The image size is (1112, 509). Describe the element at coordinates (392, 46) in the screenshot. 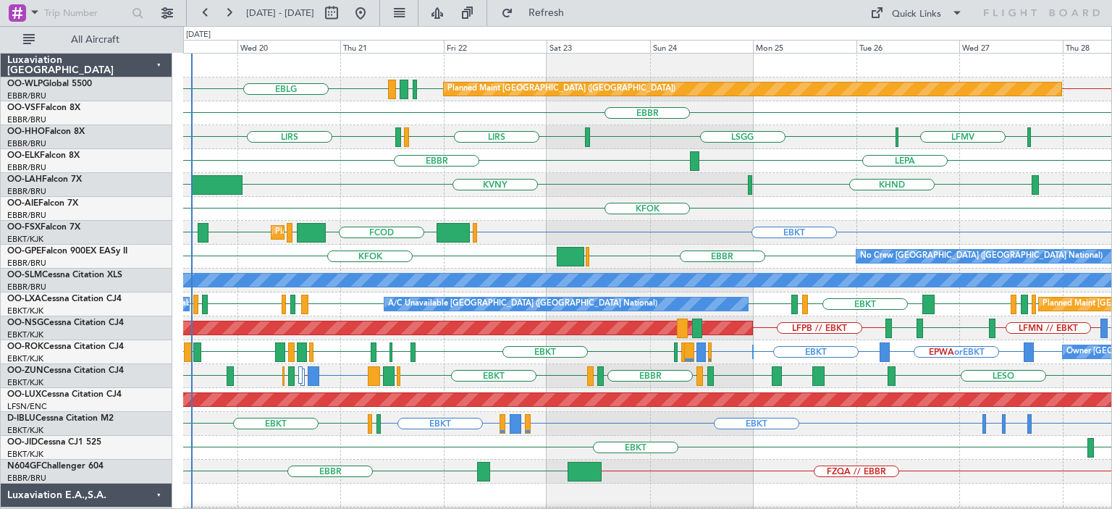

I see `div: Thu 21` at that location.